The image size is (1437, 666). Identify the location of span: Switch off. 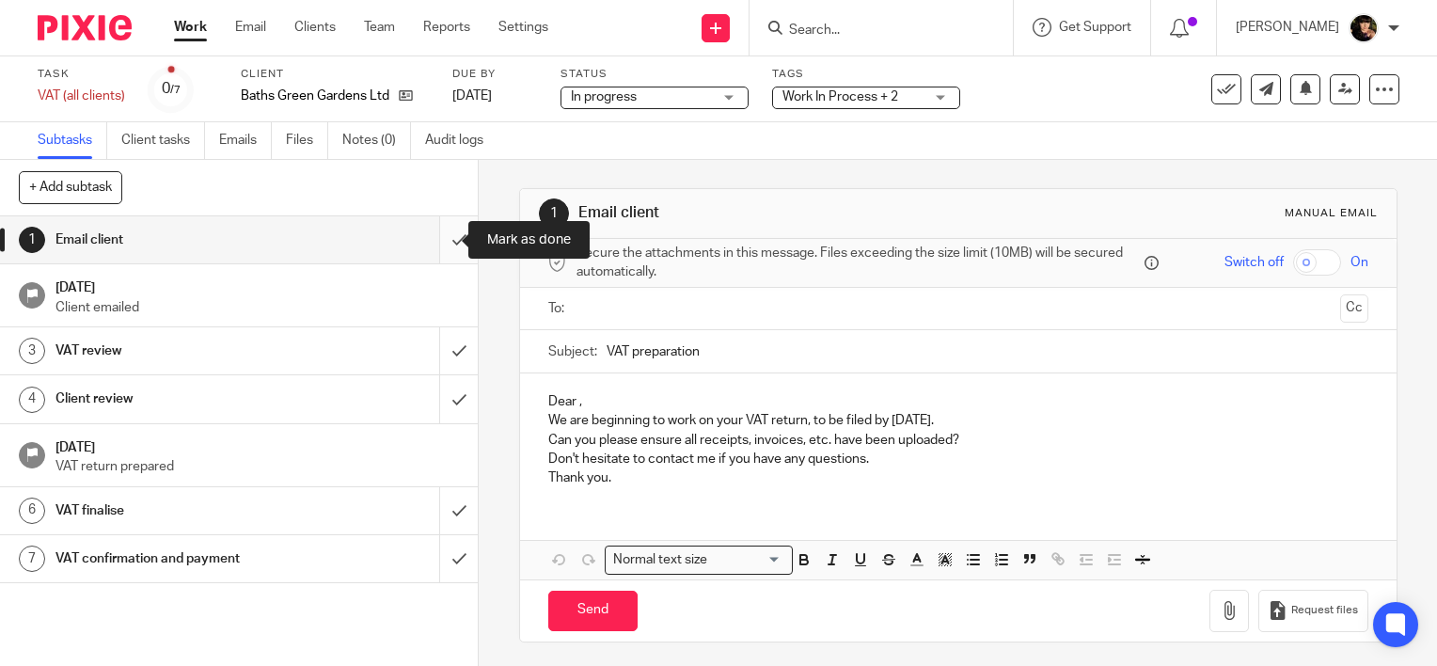
(1254, 262).